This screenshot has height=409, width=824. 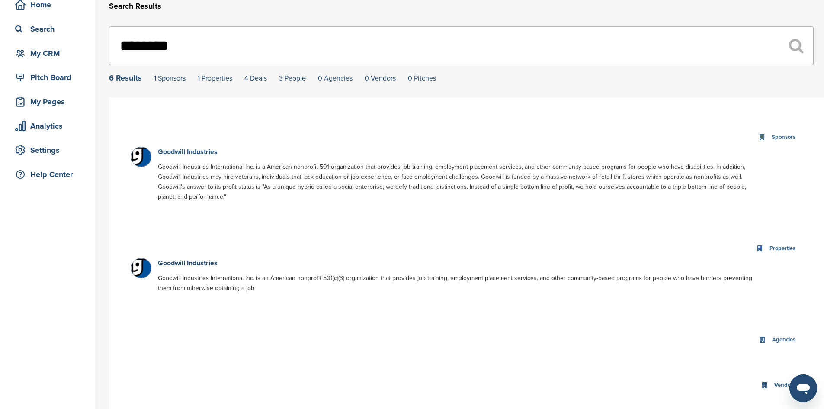 I want to click on a: Pitch Board, so click(x=48, y=77).